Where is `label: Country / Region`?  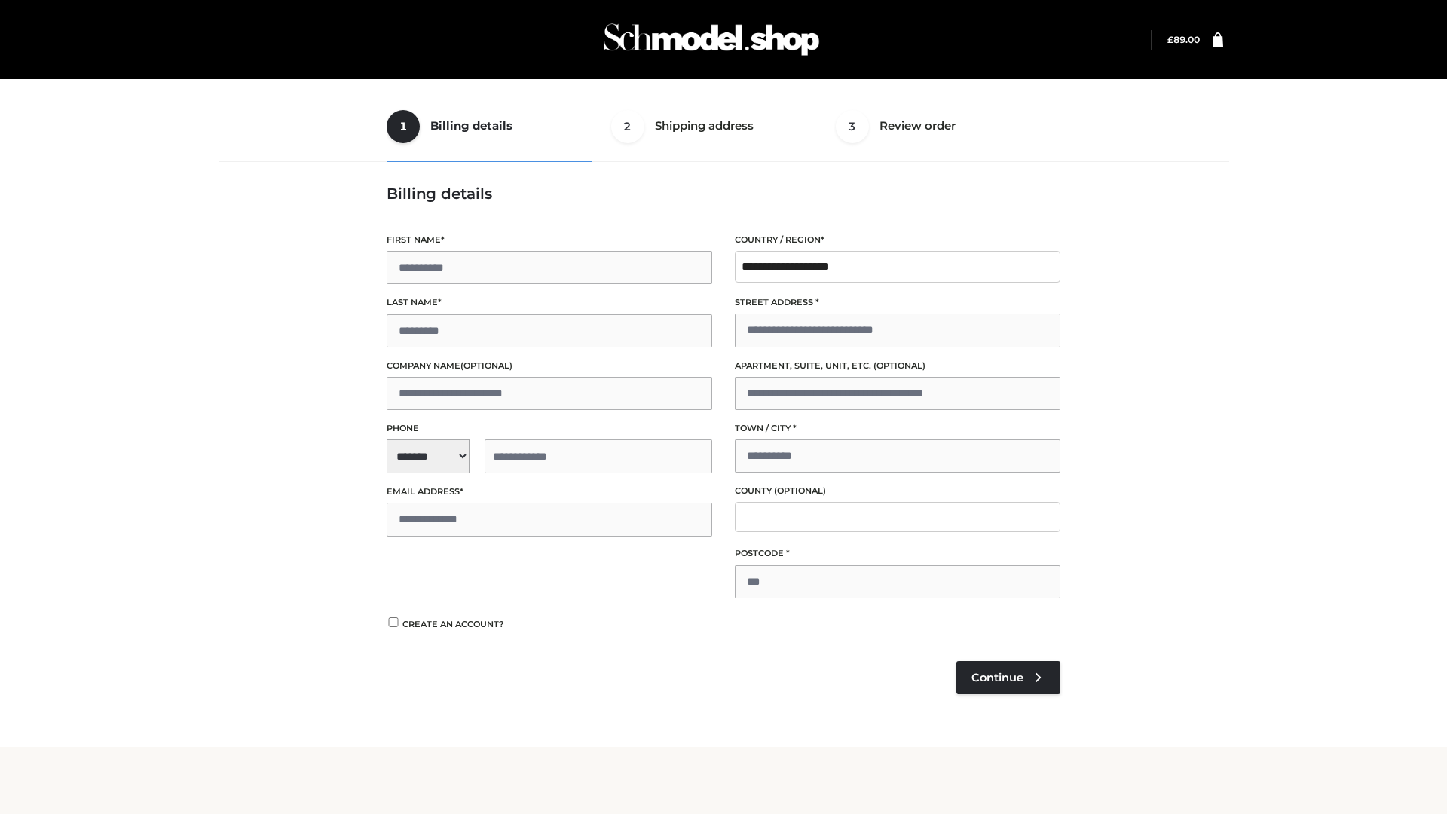
label: Country / Region is located at coordinates (898, 240).